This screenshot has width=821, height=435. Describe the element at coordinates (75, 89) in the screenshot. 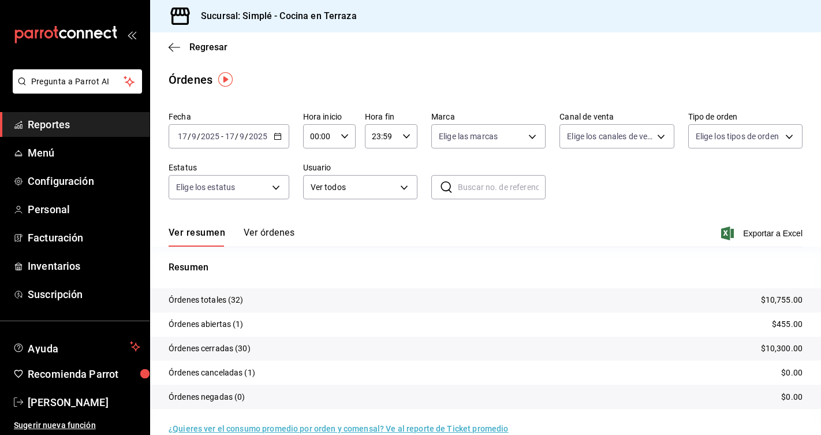

I see `a: Pregunta a Parrot AI` at that location.